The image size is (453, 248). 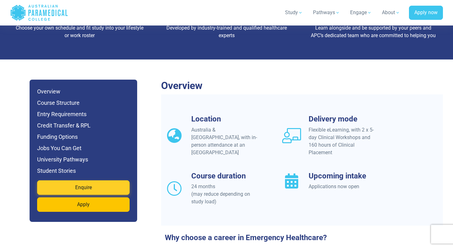 I want to click on h3: Why choose a career in Emergency Healthcare?, so click(x=302, y=237).